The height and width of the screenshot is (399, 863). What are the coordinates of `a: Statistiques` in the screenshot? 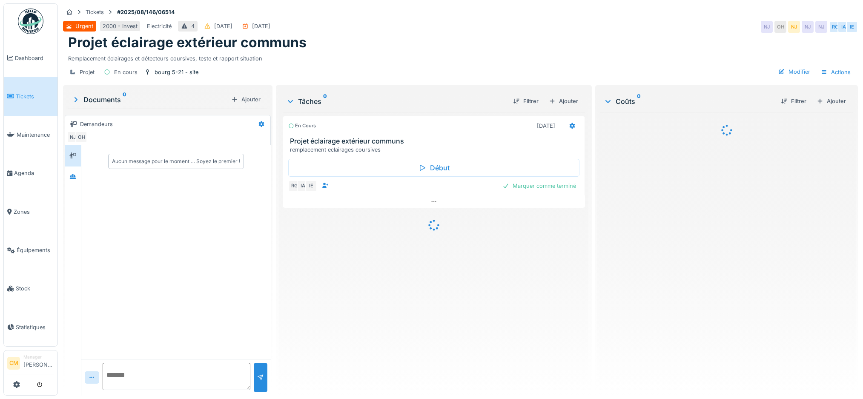 It's located at (31, 327).